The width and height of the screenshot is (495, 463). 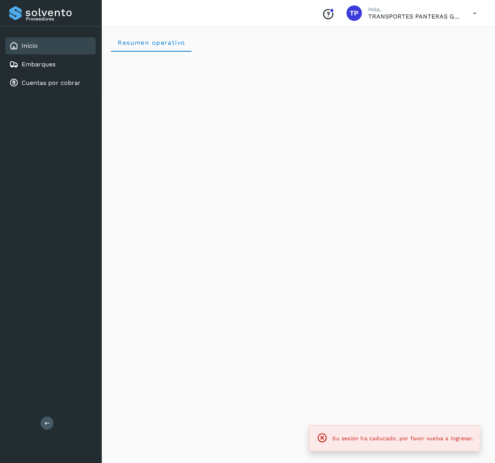 I want to click on div: Cuentas por cobrar, so click(x=51, y=83).